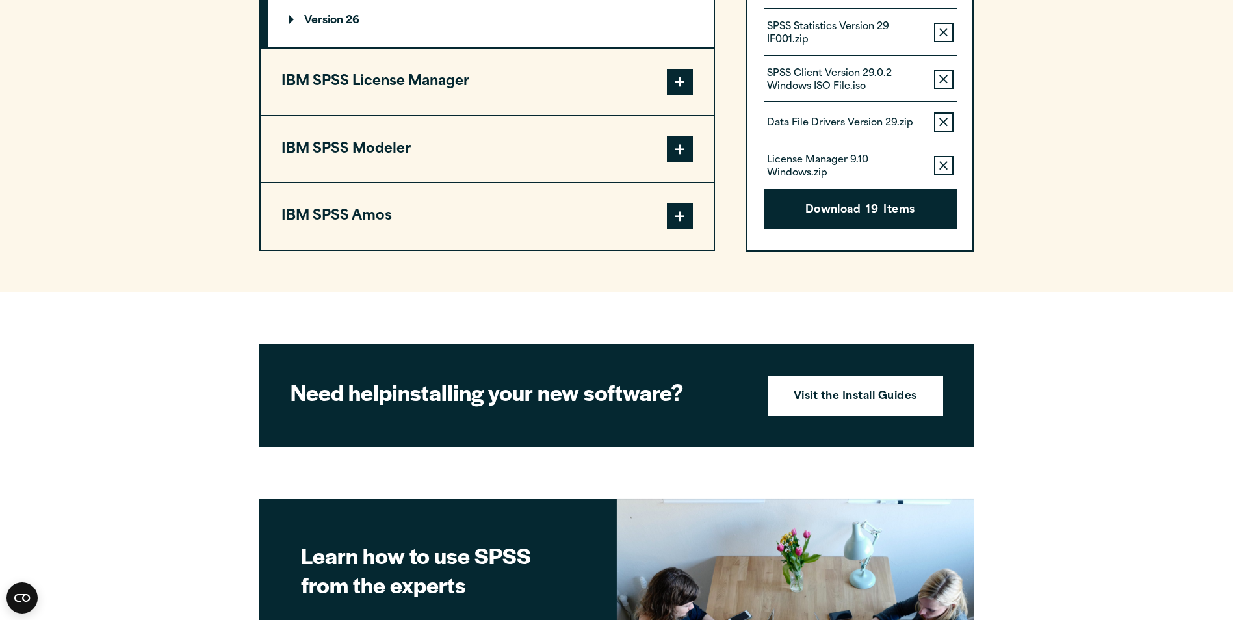  What do you see at coordinates (845, 34) in the screenshot?
I see `p: SPSS Statistics Version 29 IF001.zip` at bounding box center [845, 34].